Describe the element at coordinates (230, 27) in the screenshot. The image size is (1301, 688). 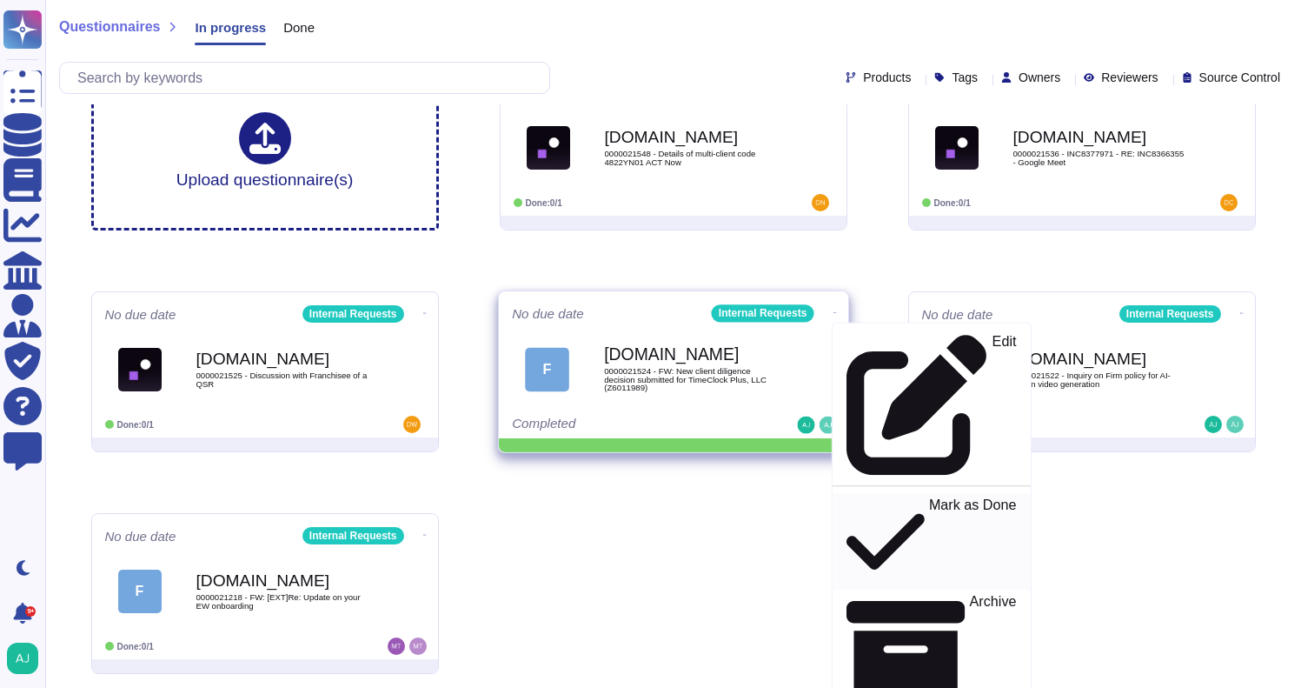
I see `span: In progress` at that location.